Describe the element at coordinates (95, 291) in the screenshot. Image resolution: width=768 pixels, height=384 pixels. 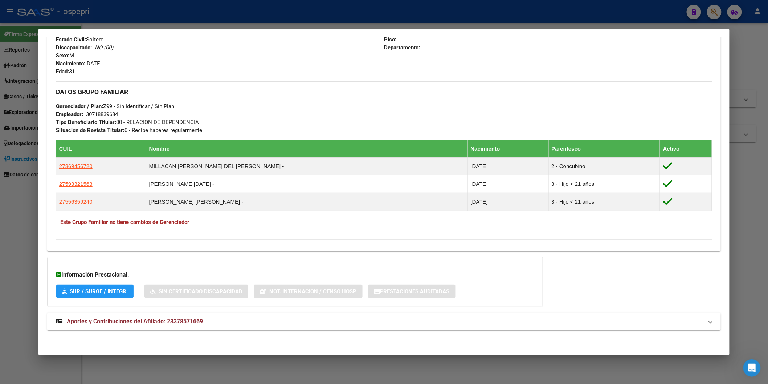
I see `button: SUR / SURGE / INTEGR.` at that location.